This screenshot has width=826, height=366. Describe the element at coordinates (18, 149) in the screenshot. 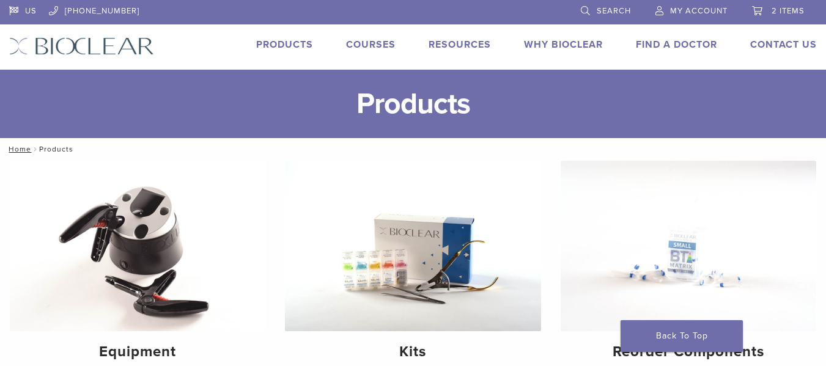

I see `a: Home` at that location.